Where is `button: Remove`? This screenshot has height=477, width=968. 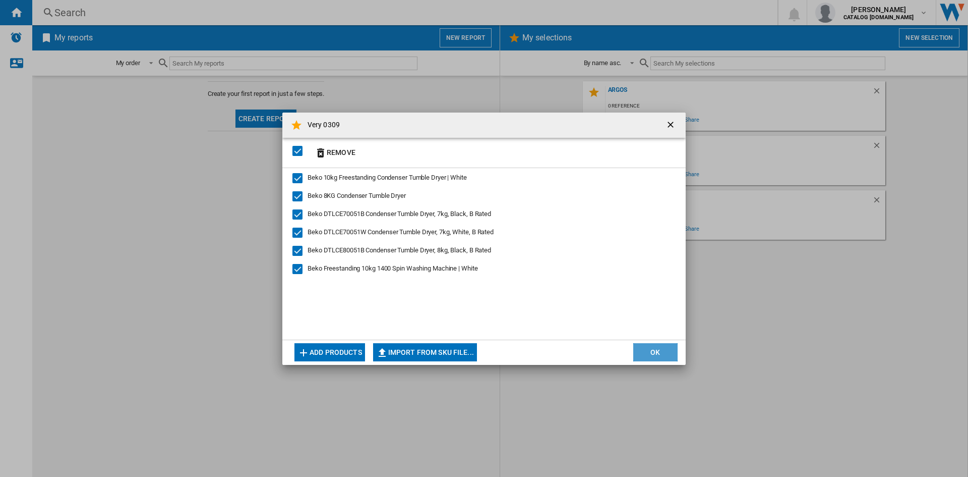
button: Remove is located at coordinates (335, 152).